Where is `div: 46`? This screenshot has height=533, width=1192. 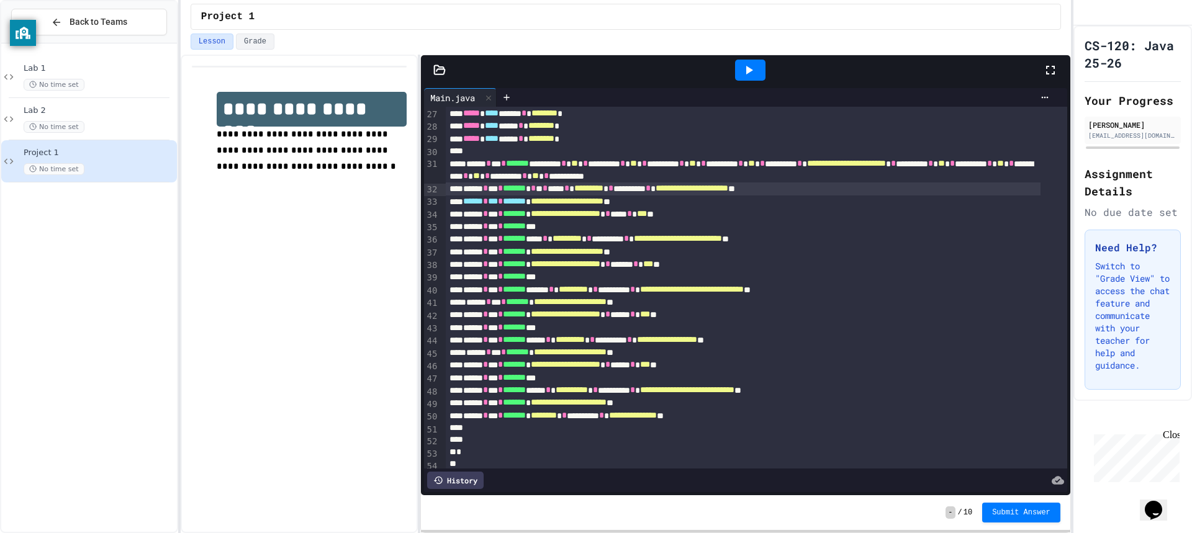
div: 46 is located at coordinates (431, 367).